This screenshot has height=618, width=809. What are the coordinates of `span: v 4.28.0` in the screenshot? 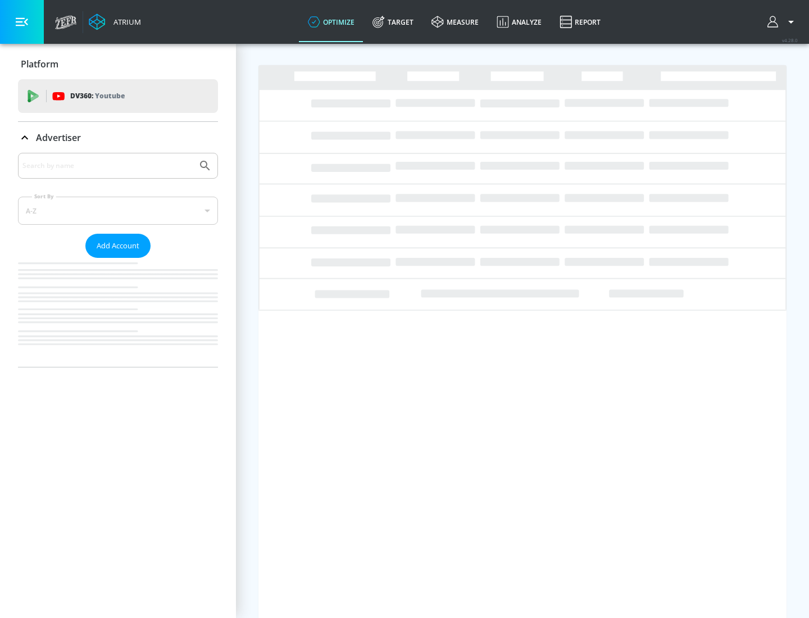 It's located at (790, 40).